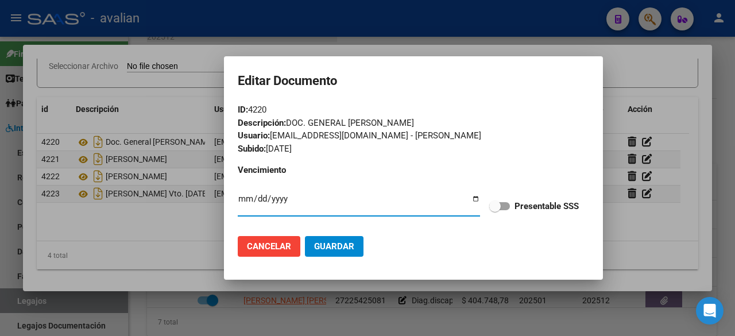 The height and width of the screenshot is (336, 735). What do you see at coordinates (262, 123) in the screenshot?
I see `strong: Descripción:` at bounding box center [262, 123].